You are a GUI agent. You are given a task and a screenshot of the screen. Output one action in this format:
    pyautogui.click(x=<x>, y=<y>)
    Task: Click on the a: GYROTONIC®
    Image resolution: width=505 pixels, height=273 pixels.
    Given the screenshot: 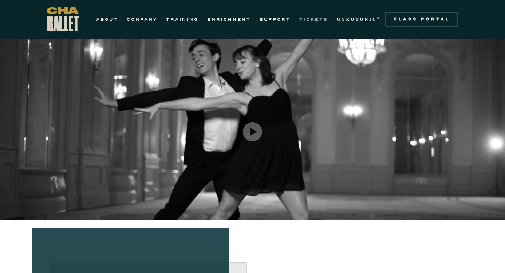 What is the action you would take?
    pyautogui.click(x=359, y=19)
    